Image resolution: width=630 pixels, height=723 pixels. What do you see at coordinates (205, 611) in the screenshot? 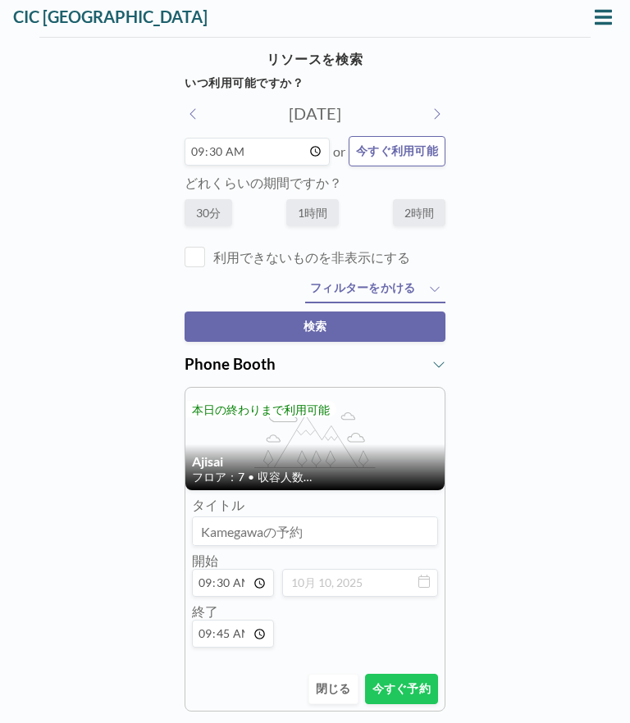
I see `label: 終了` at bounding box center [205, 611].